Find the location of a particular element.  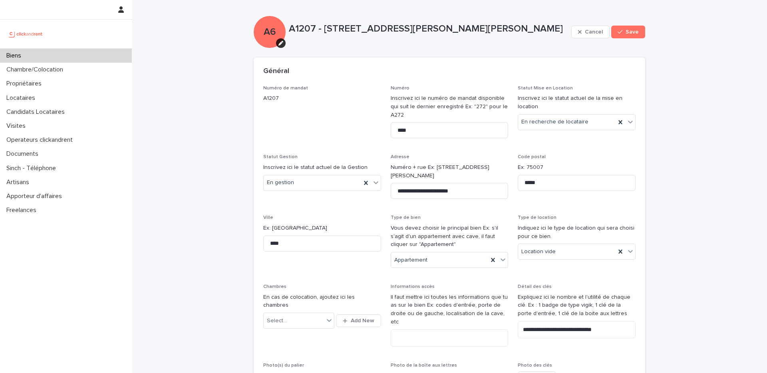

h2: Général is located at coordinates (276, 72).